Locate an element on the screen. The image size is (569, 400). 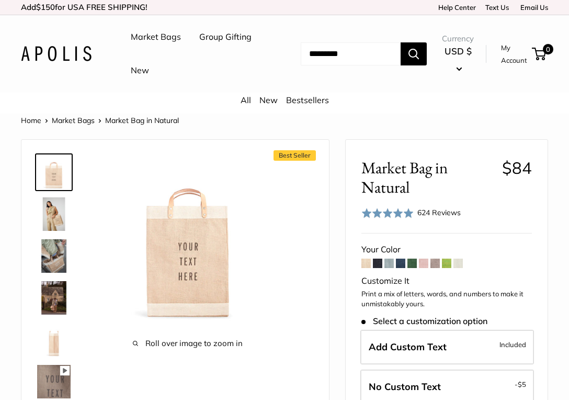
a: Text Us is located at coordinates (497, 7).